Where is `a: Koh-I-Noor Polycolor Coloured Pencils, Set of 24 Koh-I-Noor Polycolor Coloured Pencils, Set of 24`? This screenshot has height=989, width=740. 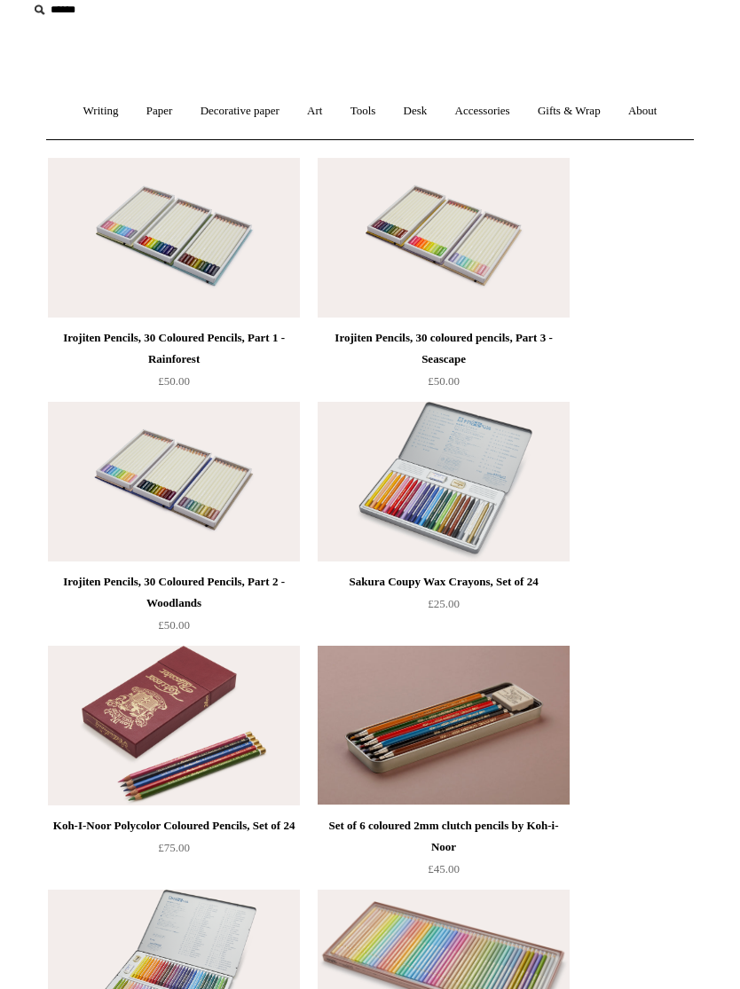 a: Koh-I-Noor Polycolor Coloured Pencils, Set of 24 Koh-I-Noor Polycolor Coloured Pencils, Set of 24 is located at coordinates (174, 725).